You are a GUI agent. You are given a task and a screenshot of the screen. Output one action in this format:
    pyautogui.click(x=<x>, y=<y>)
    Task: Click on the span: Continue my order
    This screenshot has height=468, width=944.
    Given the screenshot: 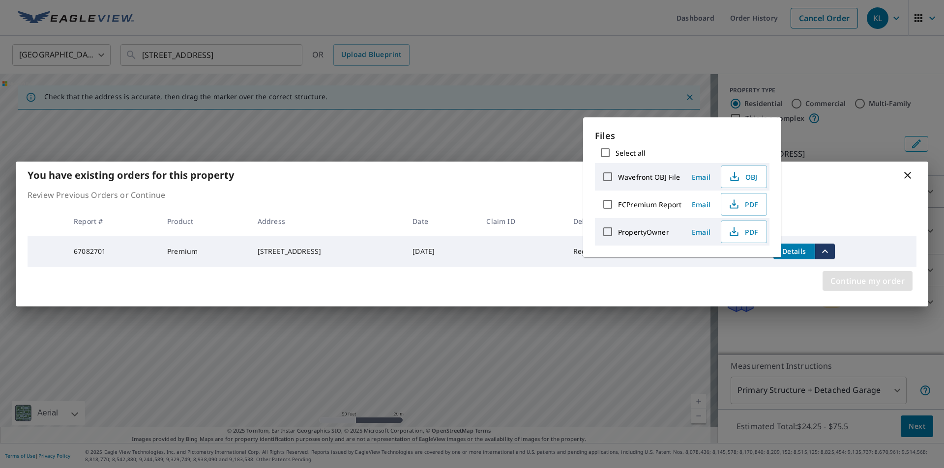 What is the action you would take?
    pyautogui.click(x=867, y=281)
    